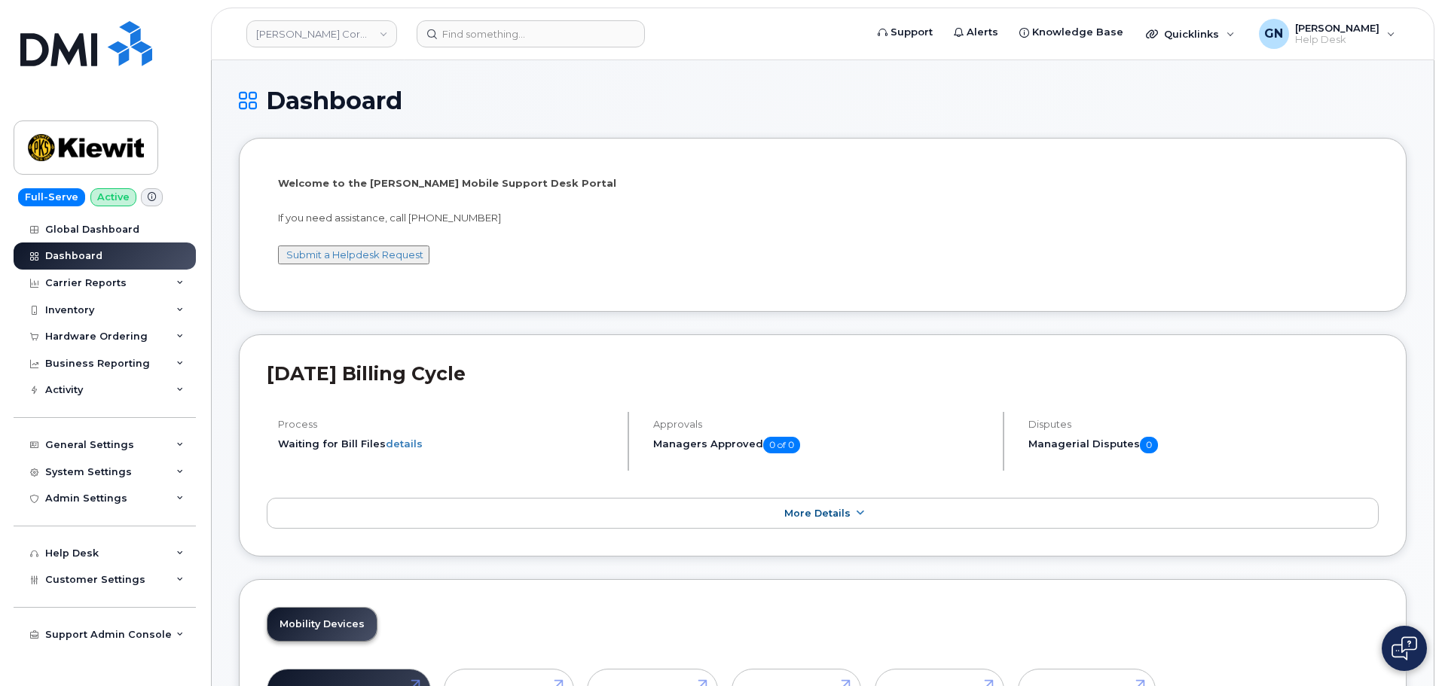 Image resolution: width=1442 pixels, height=686 pixels. What do you see at coordinates (821, 424) in the screenshot?
I see `h4: Approvals` at bounding box center [821, 424].